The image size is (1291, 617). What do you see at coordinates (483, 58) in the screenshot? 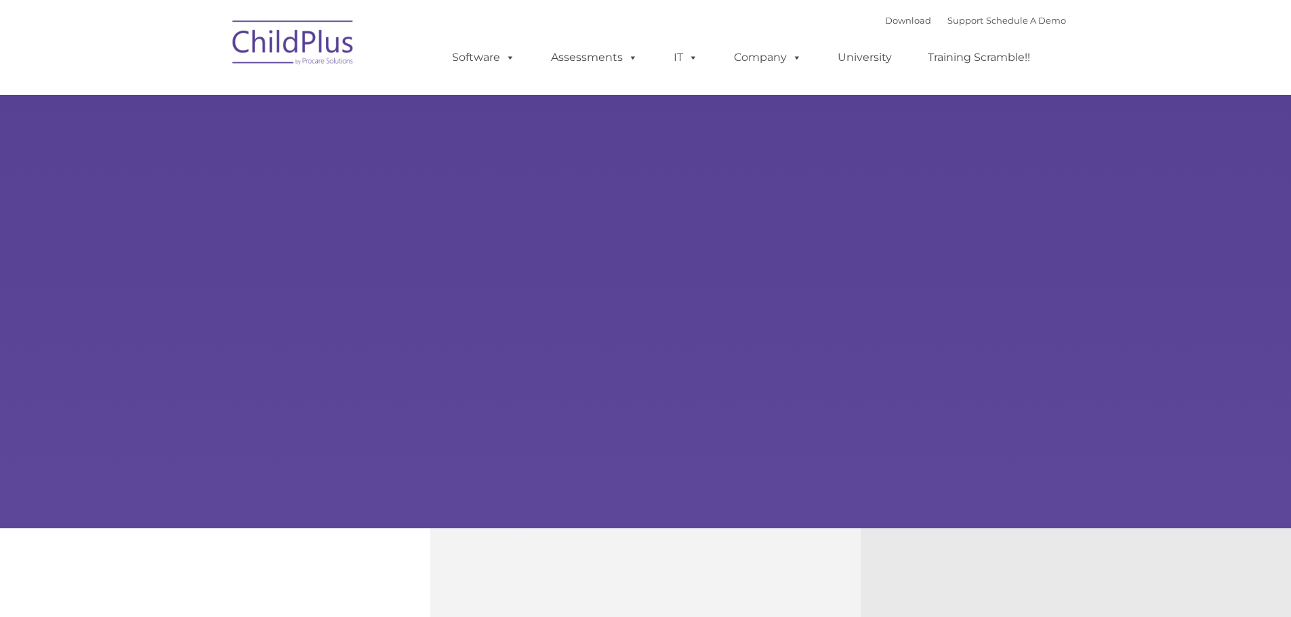
I see `a: Software` at bounding box center [483, 58].